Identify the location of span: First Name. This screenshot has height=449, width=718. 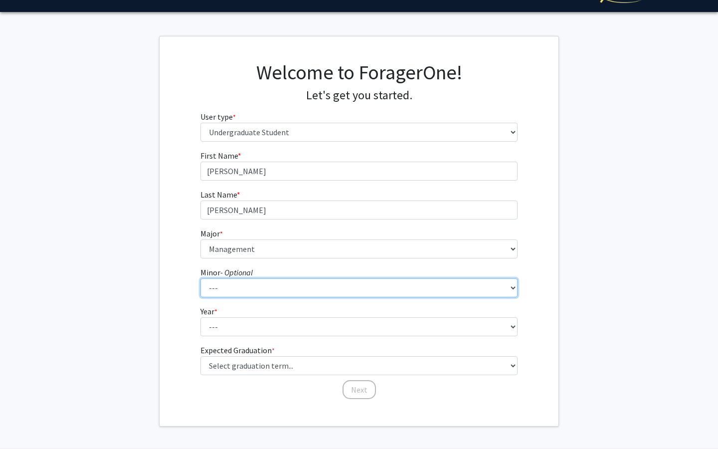
(219, 155).